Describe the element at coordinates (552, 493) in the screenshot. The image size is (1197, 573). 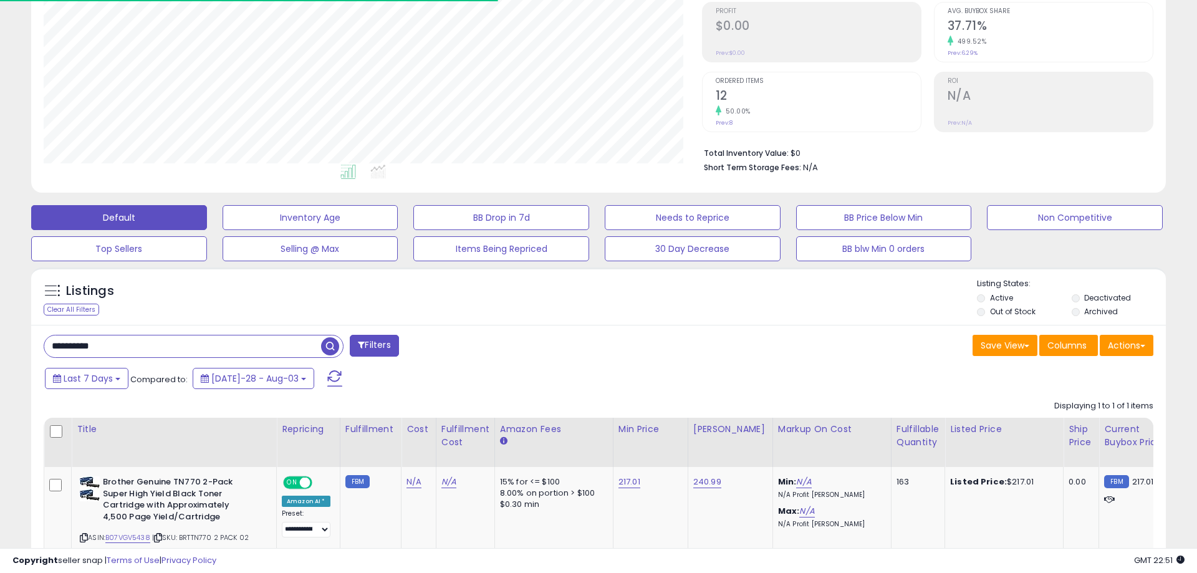
I see `div: 8.00% on portion > $100` at that location.